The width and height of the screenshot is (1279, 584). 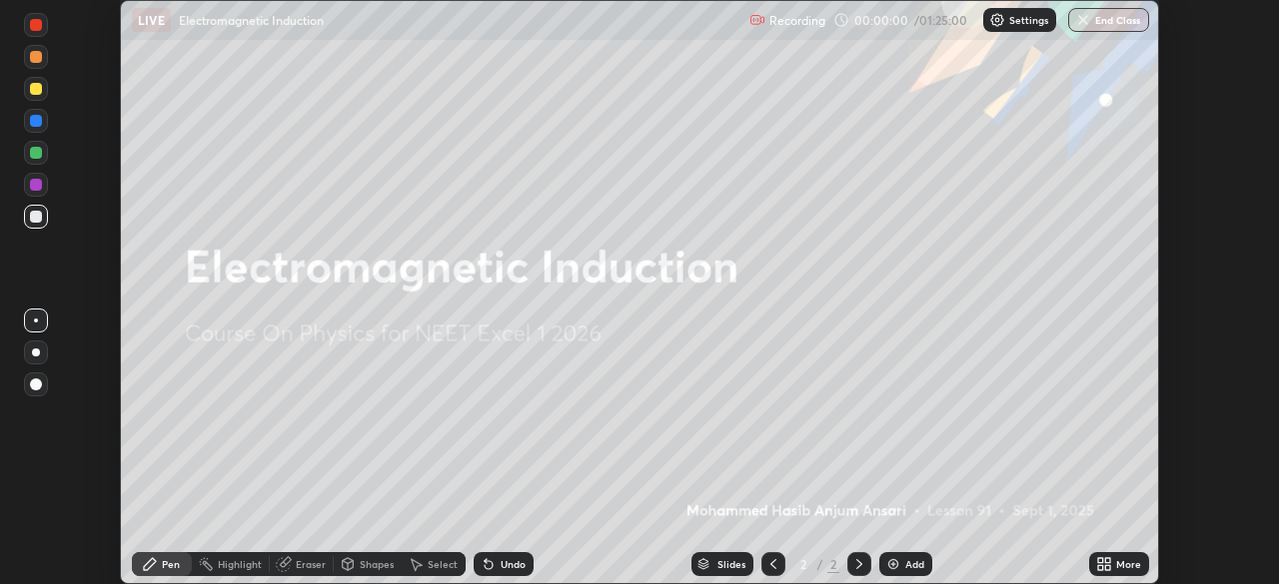 What do you see at coordinates (251, 20) in the screenshot?
I see `p: Electromagnetic Induction` at bounding box center [251, 20].